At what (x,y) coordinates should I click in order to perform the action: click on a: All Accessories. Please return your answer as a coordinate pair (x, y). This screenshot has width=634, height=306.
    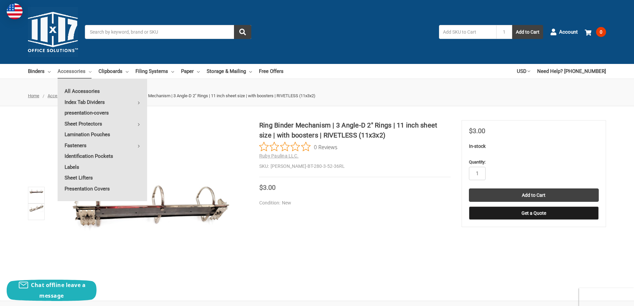
    Looking at the image, I should click on (102, 91).